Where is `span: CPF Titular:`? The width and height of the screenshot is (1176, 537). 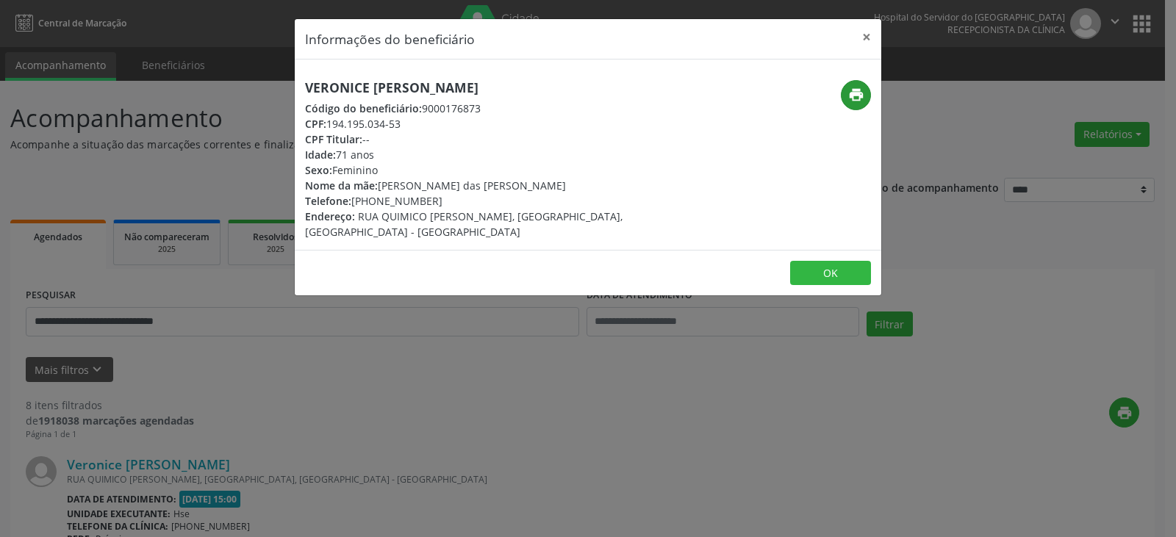 span: CPF Titular: is located at coordinates (334, 139).